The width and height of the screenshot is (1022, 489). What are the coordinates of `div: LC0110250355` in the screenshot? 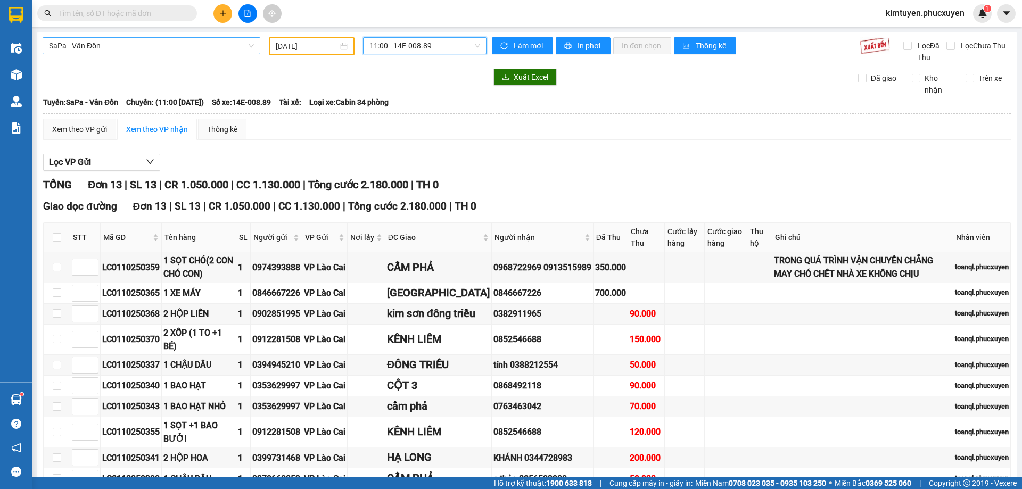 It's located at (131, 432).